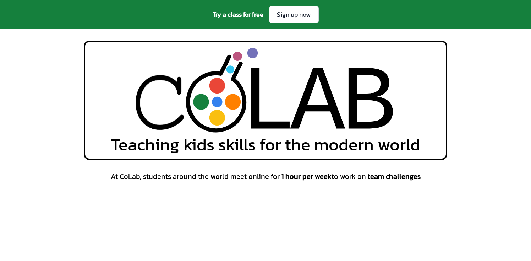  What do you see at coordinates (394, 176) in the screenshot?
I see `span: team challenges` at bounding box center [394, 176].